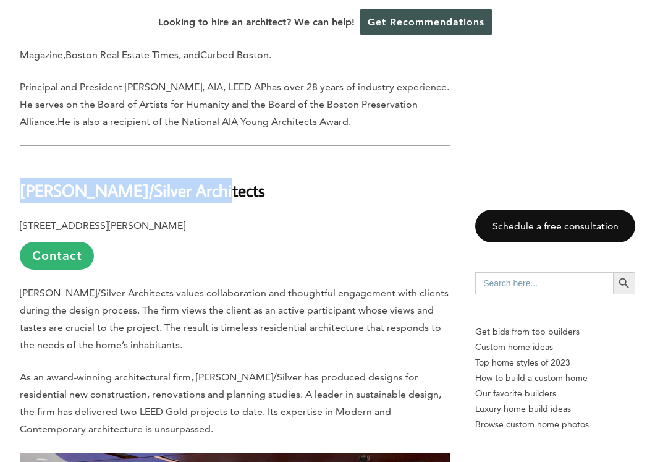 The height and width of the screenshot is (462, 655). Describe the element at coordinates (555, 347) in the screenshot. I see `p: Custom home ideas` at that location.